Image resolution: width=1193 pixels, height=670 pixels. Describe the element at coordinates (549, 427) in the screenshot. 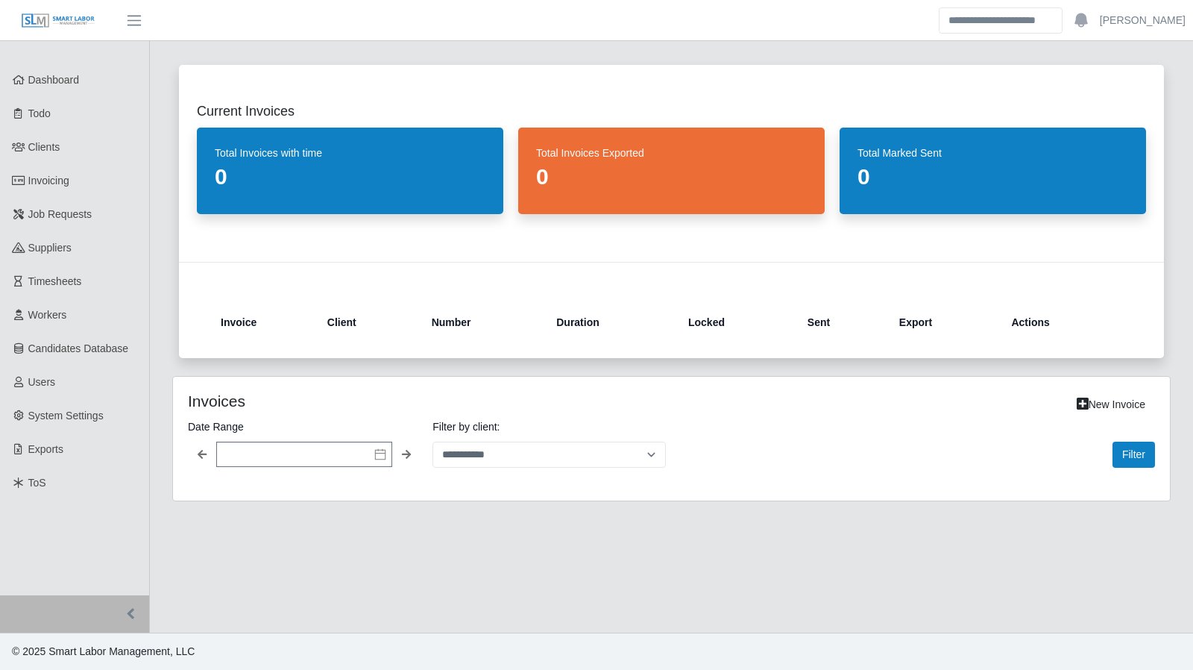

I see `label: Filter by client:` at that location.